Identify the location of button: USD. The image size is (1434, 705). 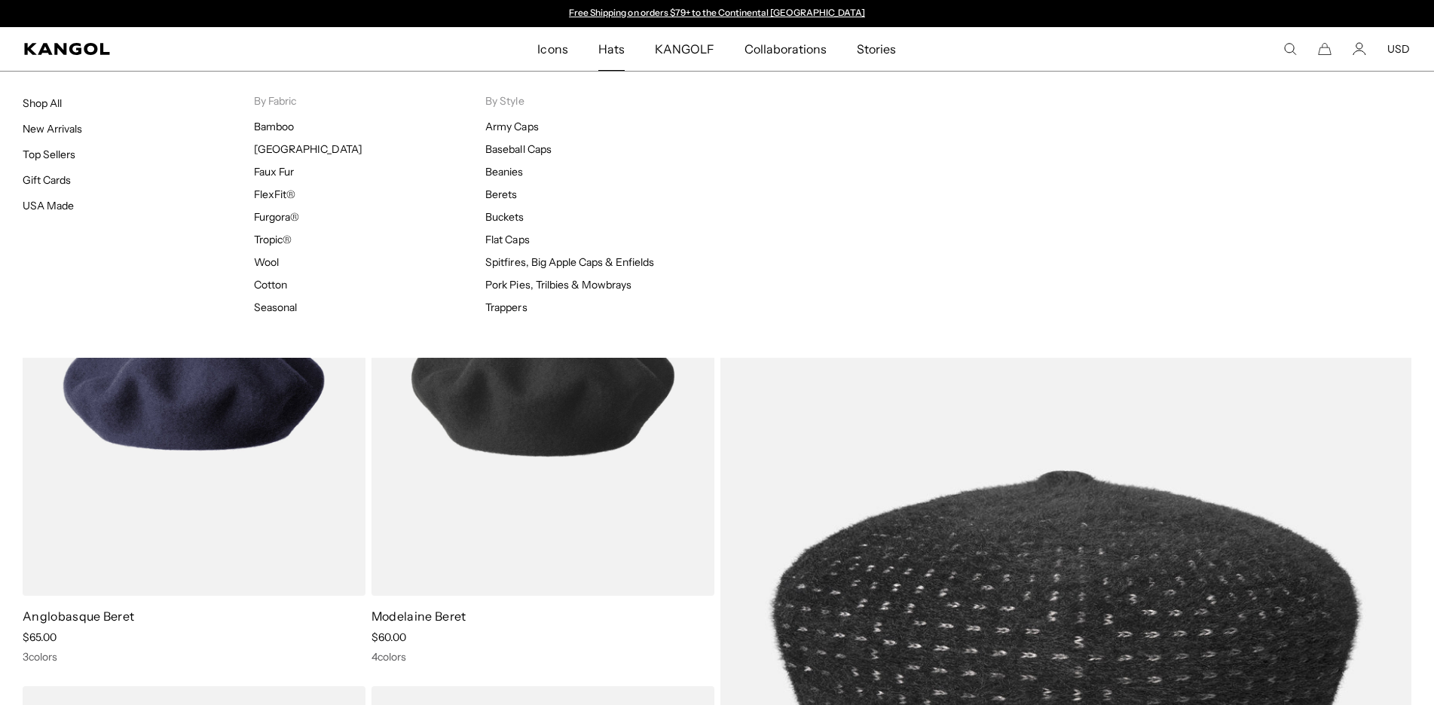
(1399, 49).